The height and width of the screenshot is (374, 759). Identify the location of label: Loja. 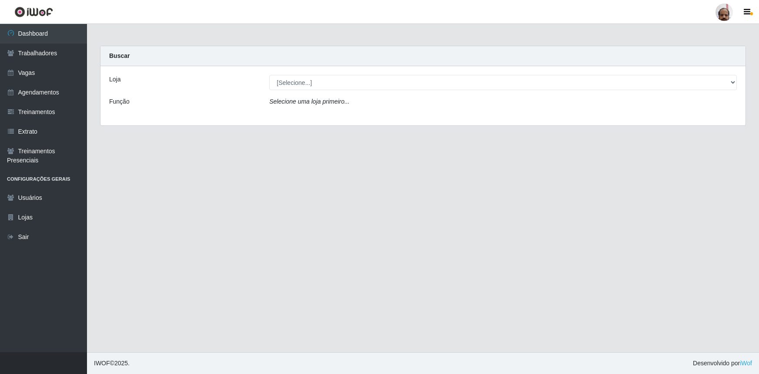
(115, 79).